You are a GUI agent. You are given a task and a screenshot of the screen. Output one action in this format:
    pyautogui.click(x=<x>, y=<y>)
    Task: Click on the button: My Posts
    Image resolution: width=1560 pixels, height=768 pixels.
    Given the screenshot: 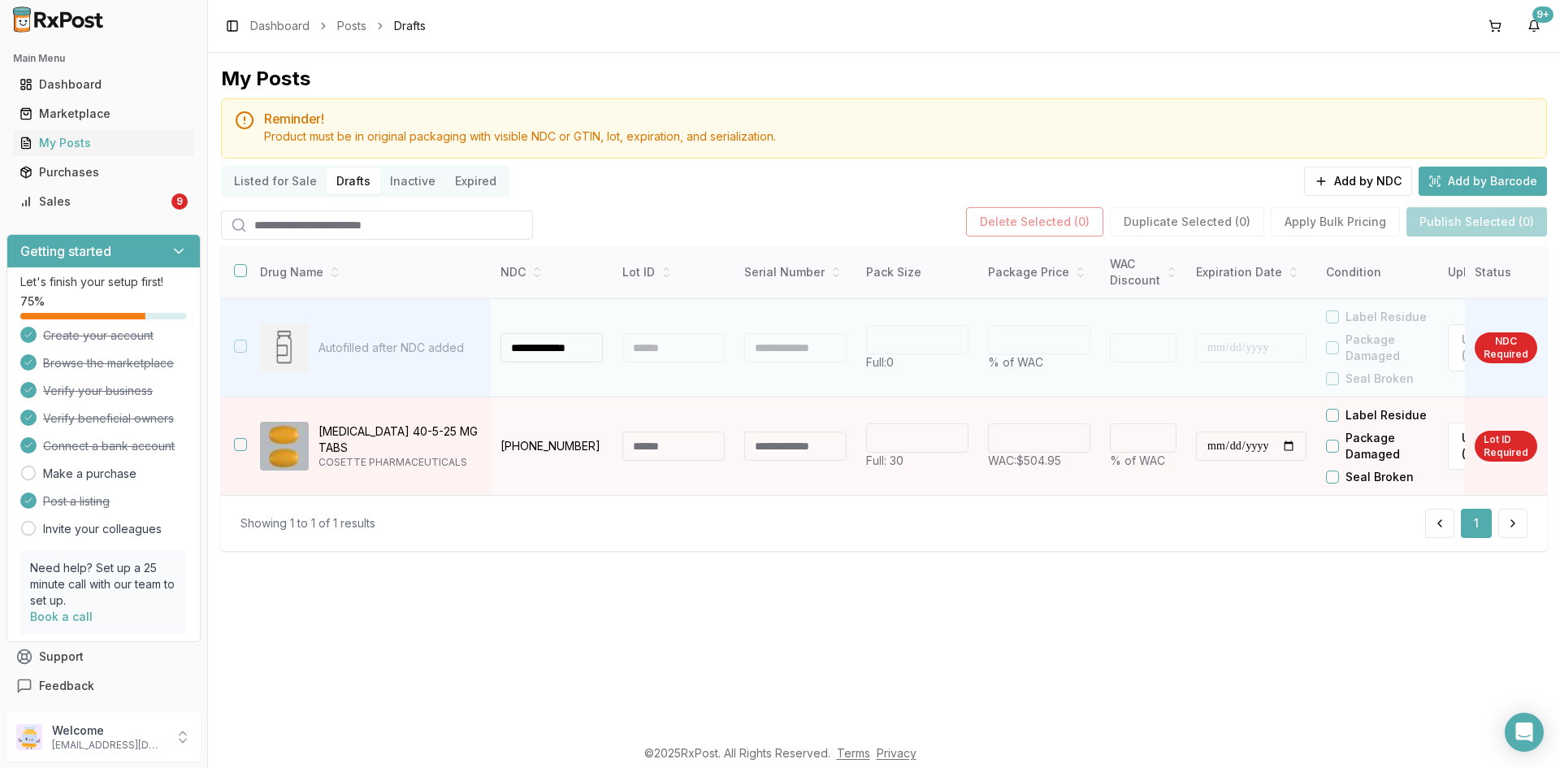 What is the action you would take?
    pyautogui.click(x=103, y=143)
    